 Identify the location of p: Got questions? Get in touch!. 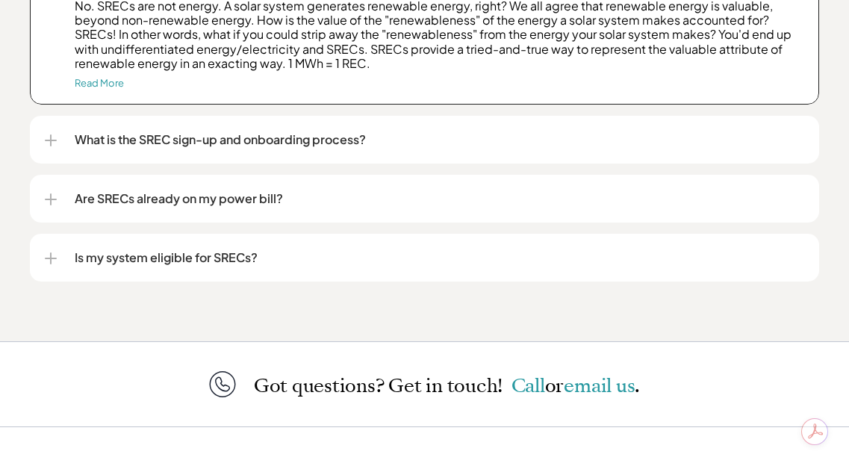
(447, 386).